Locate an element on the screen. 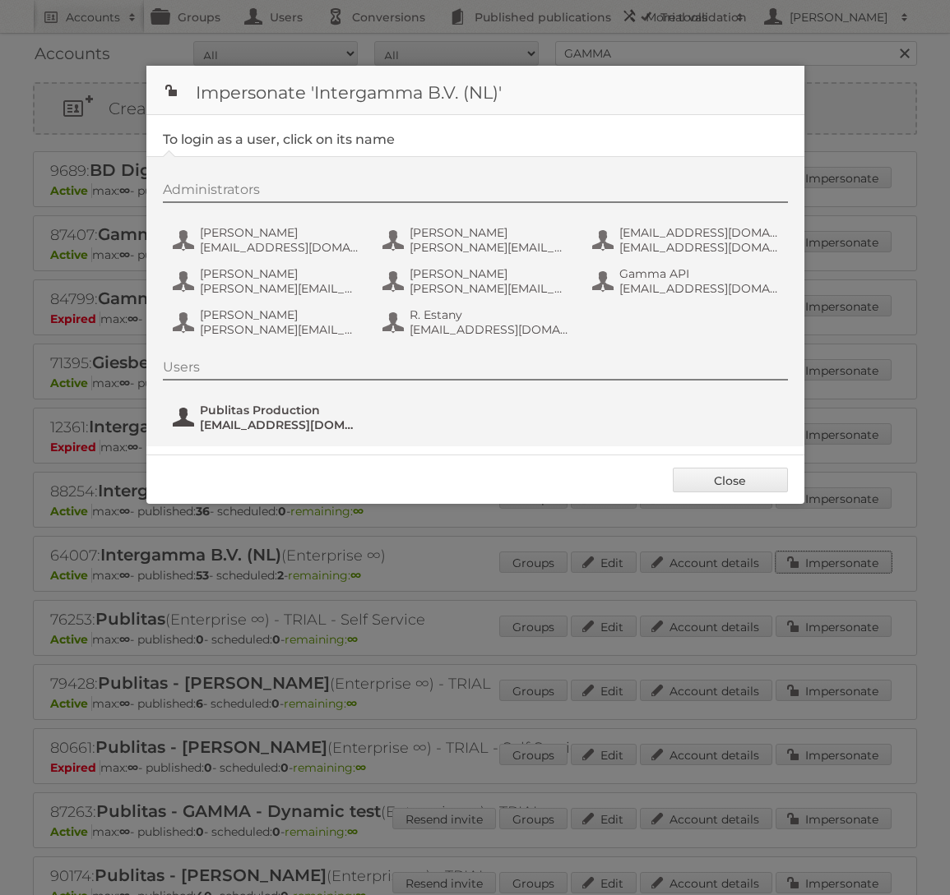  div: Users is located at coordinates (475, 370).